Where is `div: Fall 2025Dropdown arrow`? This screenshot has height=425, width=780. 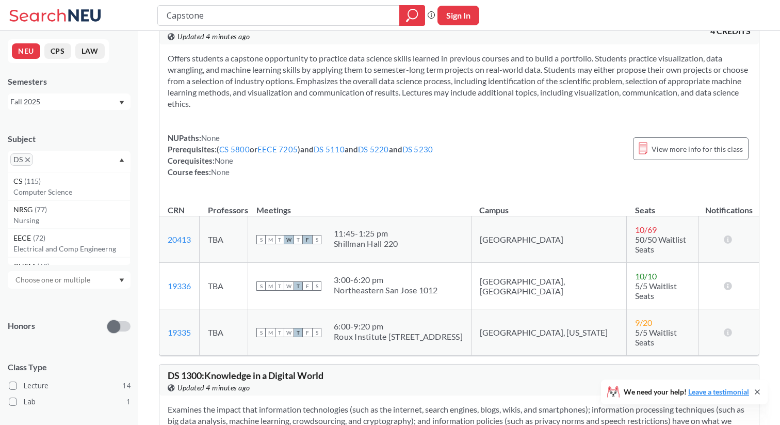 div: Fall 2025Dropdown arrow is located at coordinates (69, 102).